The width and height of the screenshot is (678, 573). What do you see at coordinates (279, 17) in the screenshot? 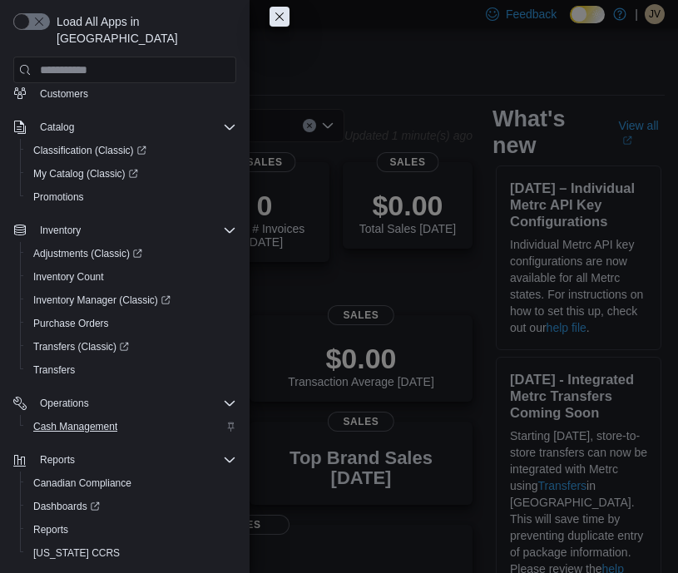
I see `button: Close this dialog` at bounding box center [279, 17].